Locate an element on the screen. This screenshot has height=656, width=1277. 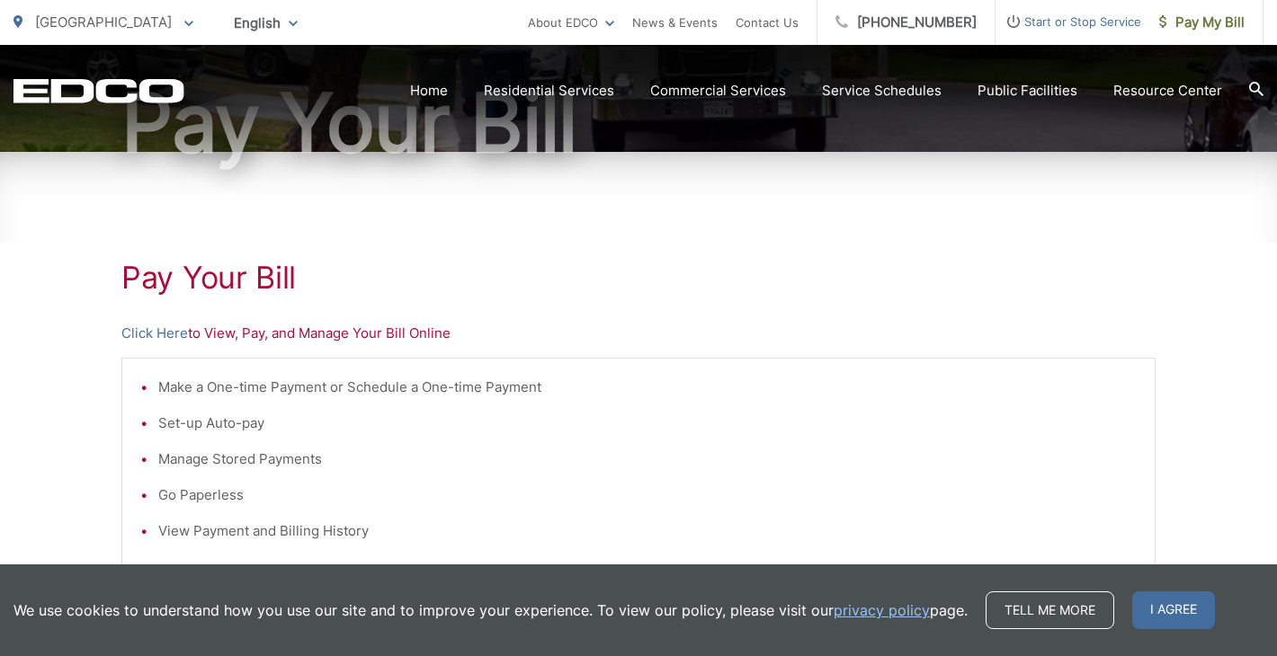
li: Manage Stored Payments is located at coordinates (647, 460).